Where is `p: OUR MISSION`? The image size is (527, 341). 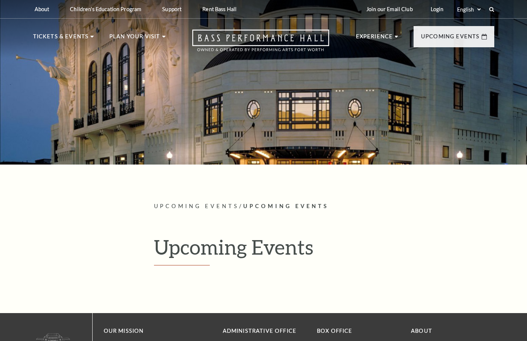 p: OUR MISSION is located at coordinates (150, 331).